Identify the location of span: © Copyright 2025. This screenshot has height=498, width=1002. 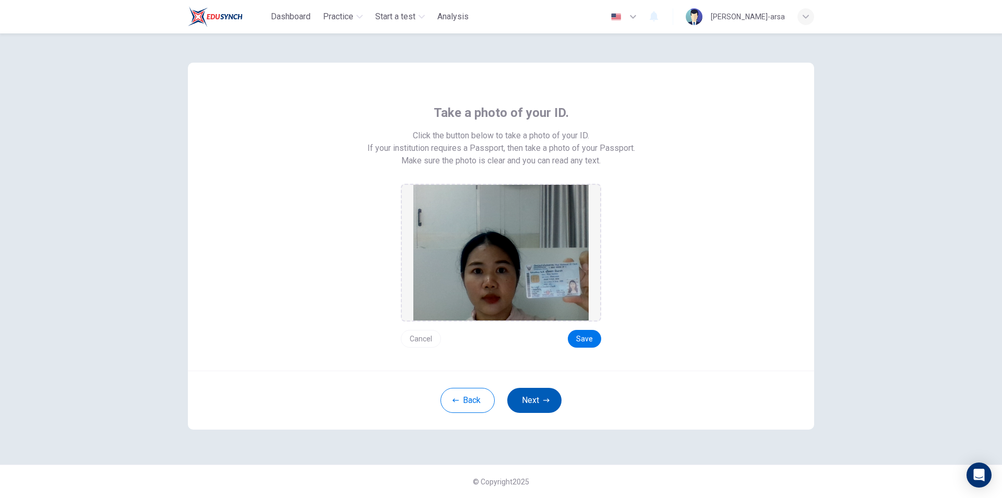
(501, 482).